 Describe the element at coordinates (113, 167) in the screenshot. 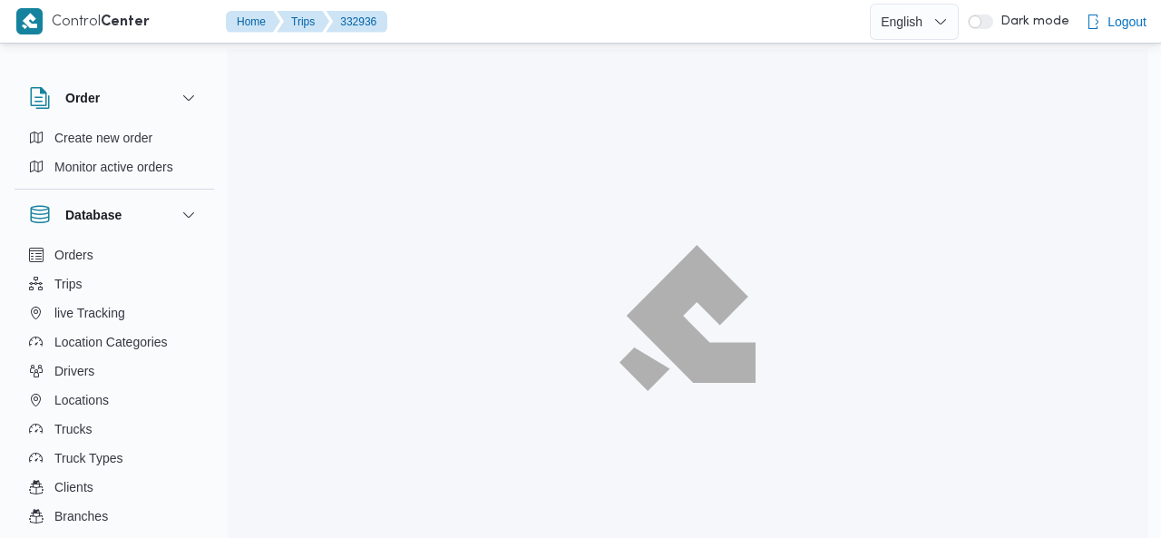

I see `span: Monitor active orders` at that location.